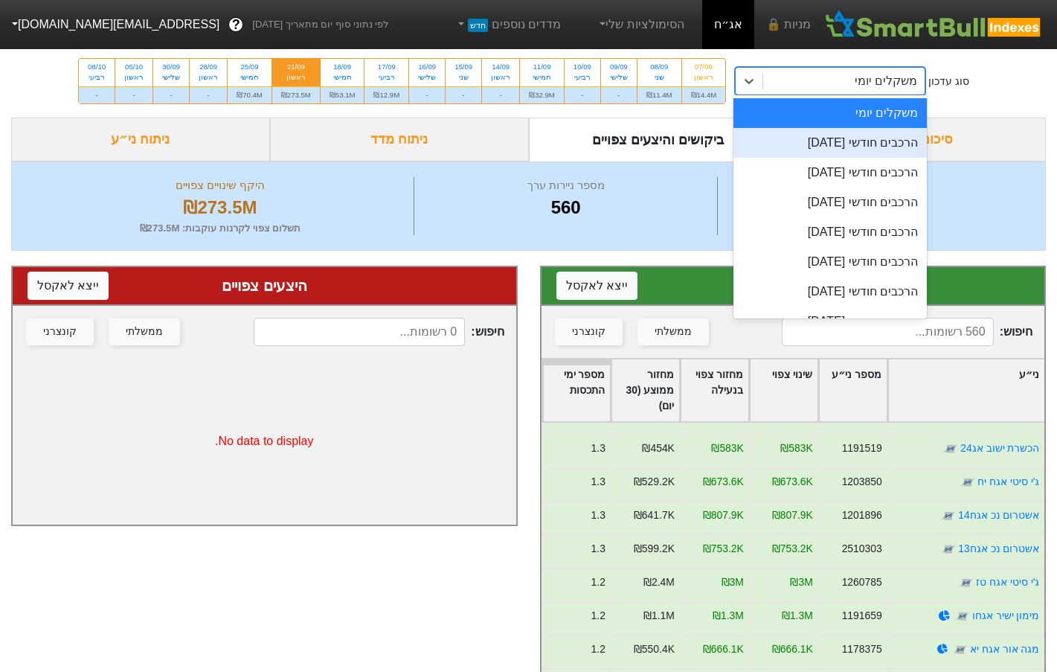  Describe the element at coordinates (653, 515) in the screenshot. I see `div: ₪641.7K` at that location.